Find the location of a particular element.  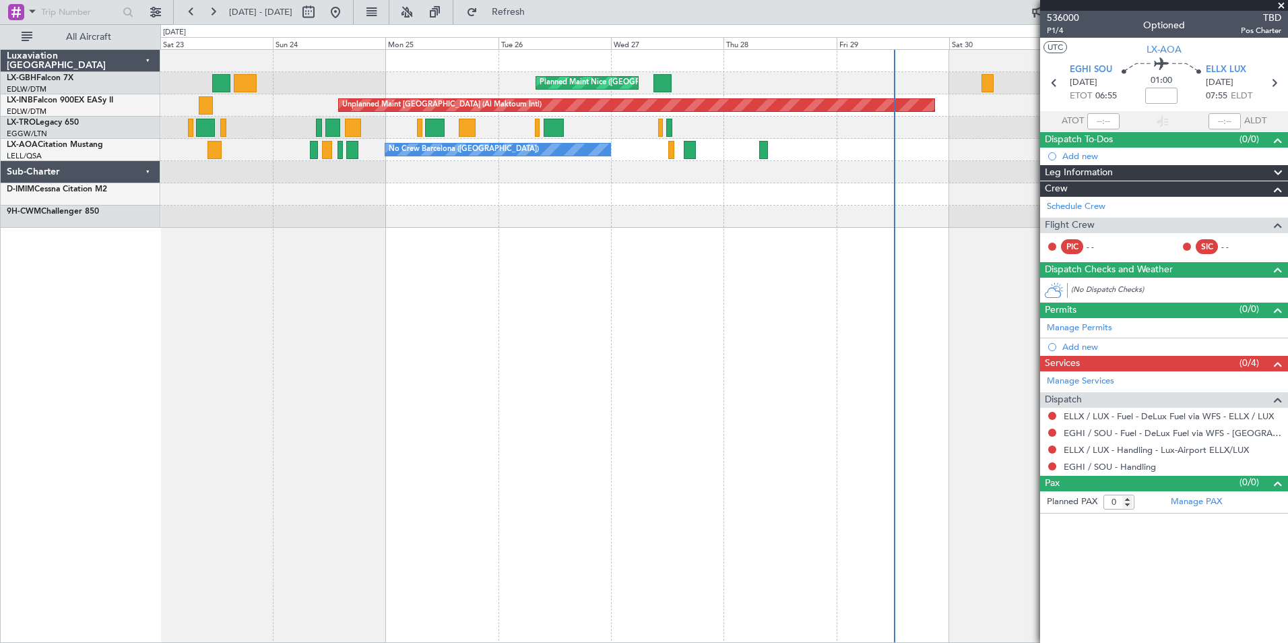

a: Manage Permits is located at coordinates (1079, 328).